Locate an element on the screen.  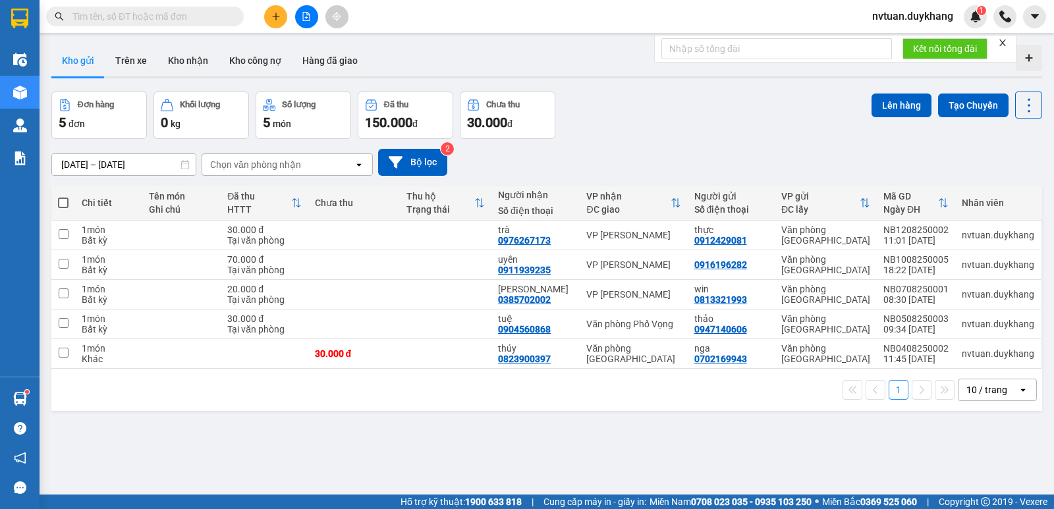
div: trà is located at coordinates (536, 230).